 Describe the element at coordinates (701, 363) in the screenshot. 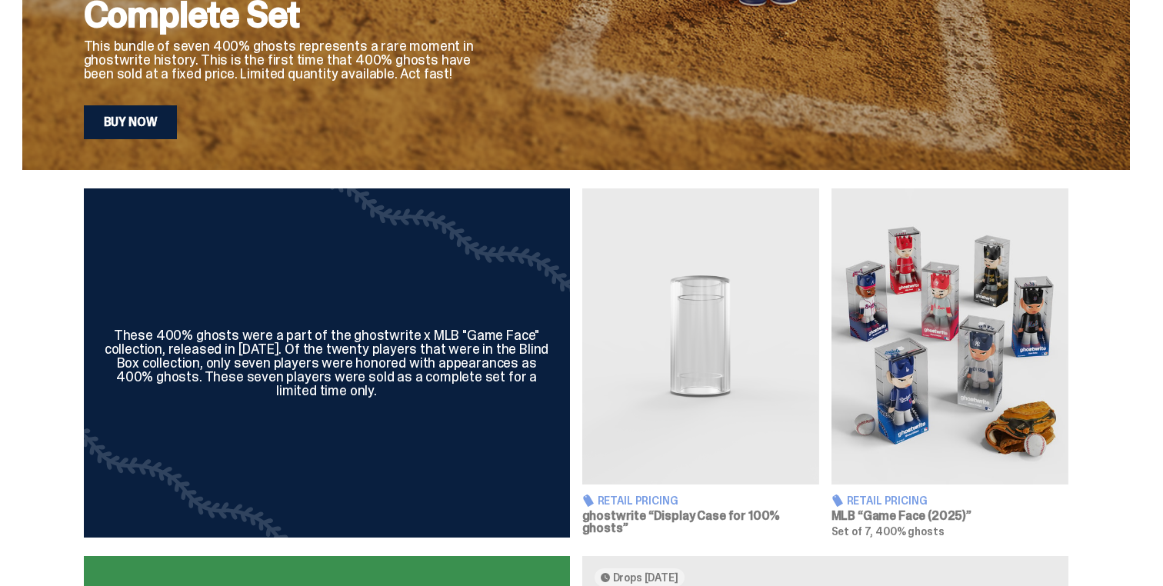

I see `a: Display Case for 100% ghosts Retail Pricing` at that location.